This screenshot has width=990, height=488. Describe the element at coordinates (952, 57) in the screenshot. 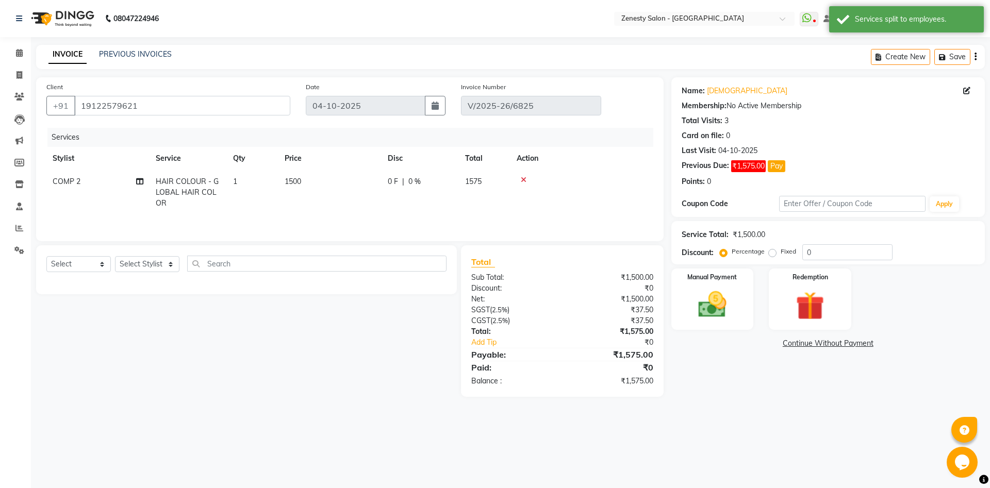

I see `button: Save` at that location.